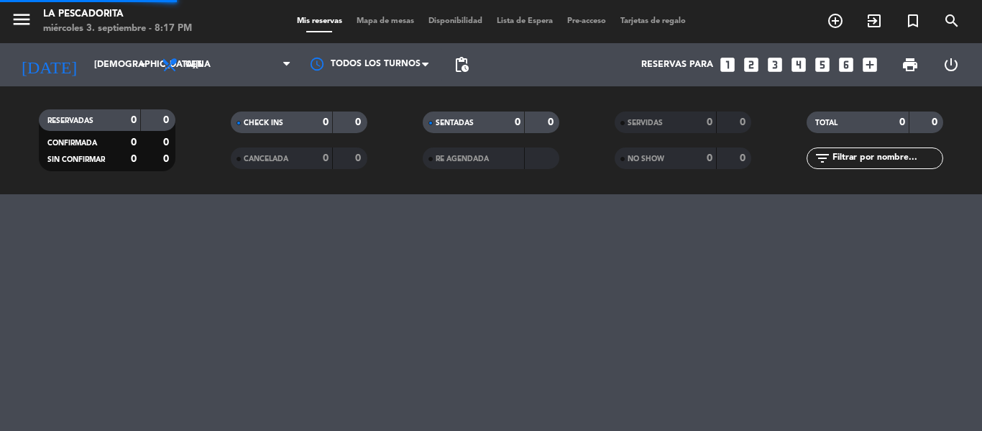  What do you see at coordinates (586, 21) in the screenshot?
I see `span: Pre-acceso` at bounding box center [586, 21].